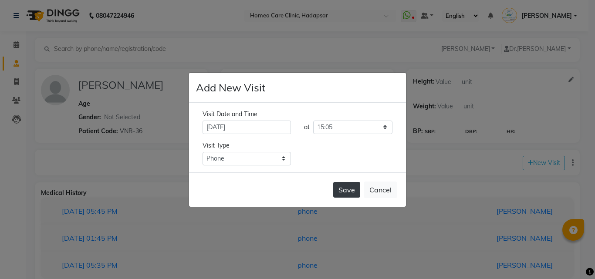 This screenshot has height=279, width=595. What do you see at coordinates (230, 88) in the screenshot?
I see `h4: Add New Visit` at bounding box center [230, 88].